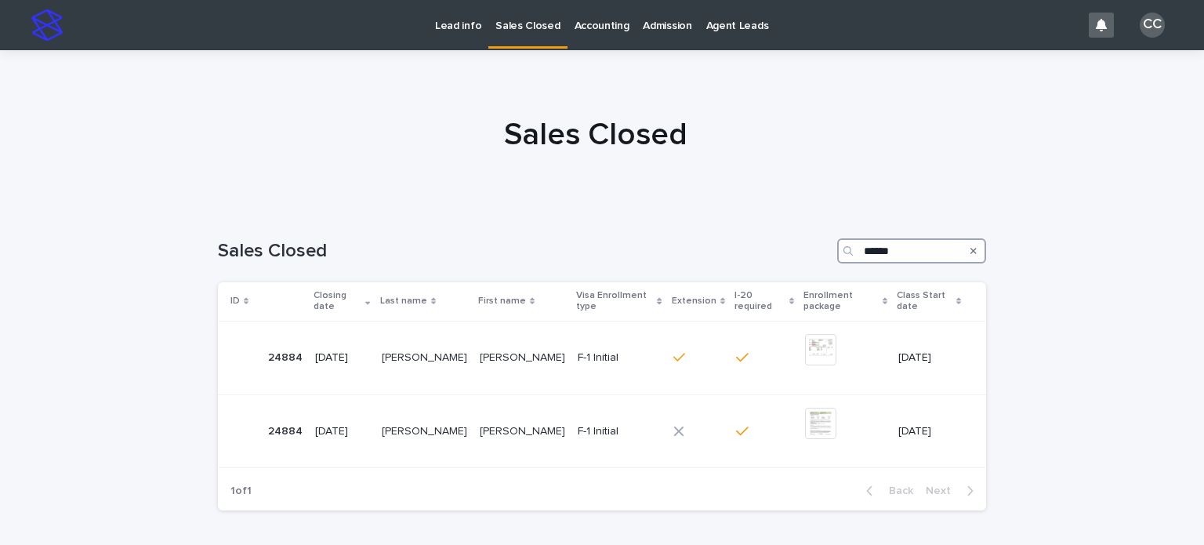 The height and width of the screenshot is (545, 1204). I want to click on input: Search, so click(911, 251).